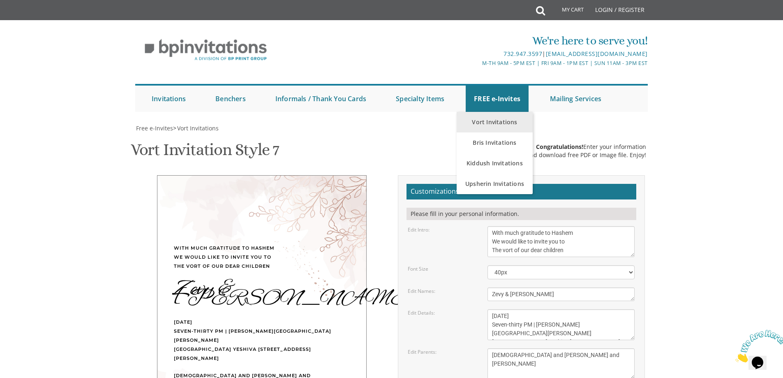 The height and width of the screenshot is (378, 783). I want to click on span: Congratulations!, so click(559, 146).